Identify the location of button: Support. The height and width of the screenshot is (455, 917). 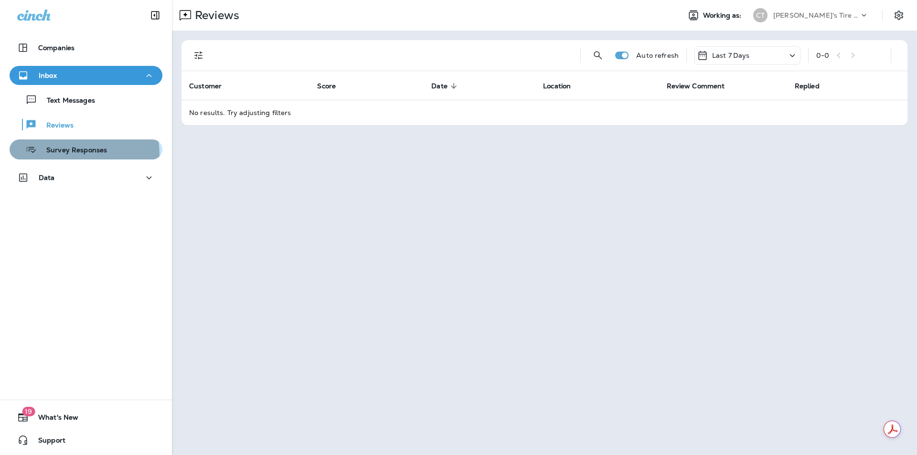
(86, 440).